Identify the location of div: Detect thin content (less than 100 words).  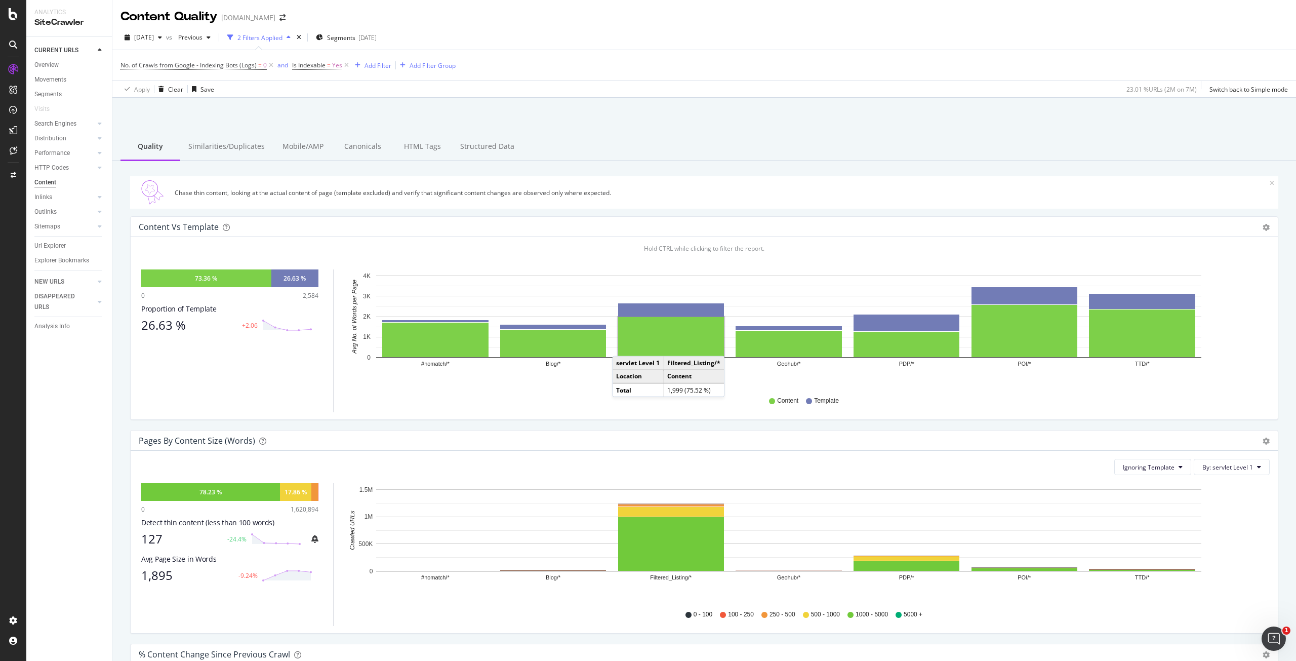
(230, 522).